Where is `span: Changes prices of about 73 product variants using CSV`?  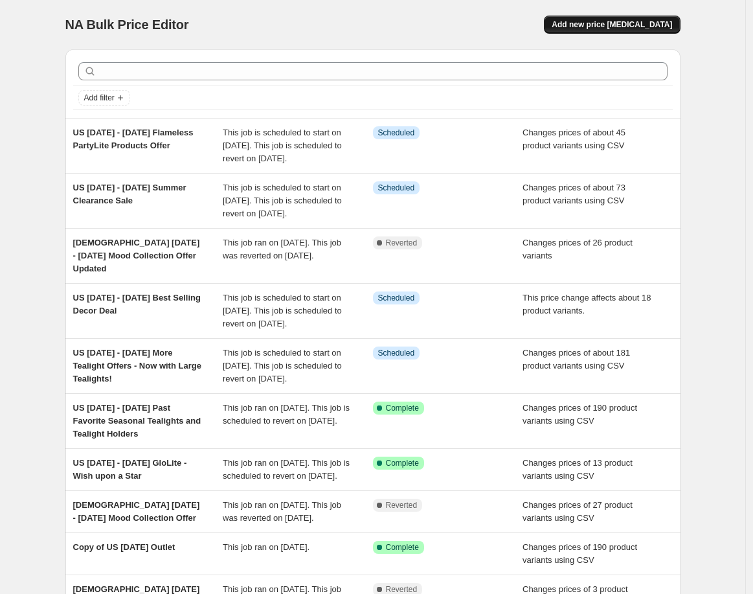 span: Changes prices of about 73 product variants using CSV is located at coordinates (573, 194).